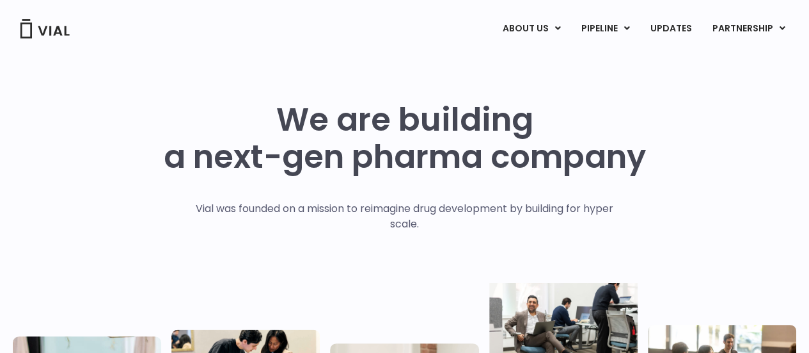 The height and width of the screenshot is (353, 809). What do you see at coordinates (671, 29) in the screenshot?
I see `a: UPDATES` at bounding box center [671, 29].